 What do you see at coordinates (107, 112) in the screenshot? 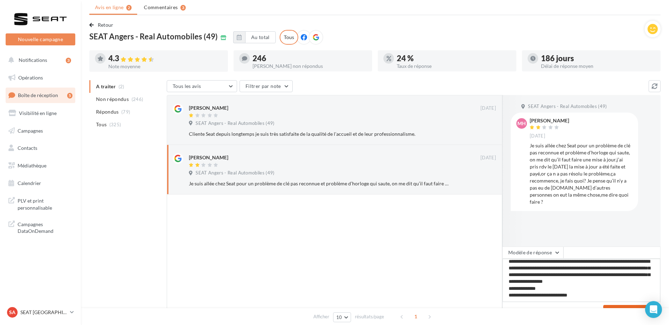
I see `span: Répondus` at bounding box center [107, 112].